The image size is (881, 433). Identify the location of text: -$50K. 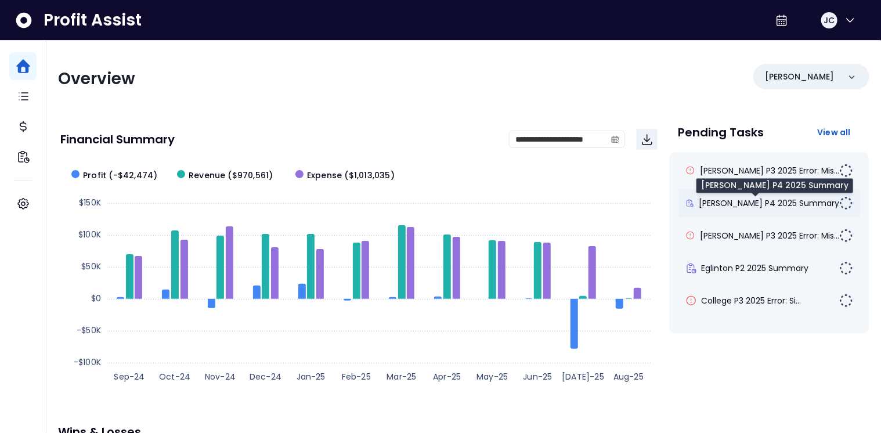
(89, 330).